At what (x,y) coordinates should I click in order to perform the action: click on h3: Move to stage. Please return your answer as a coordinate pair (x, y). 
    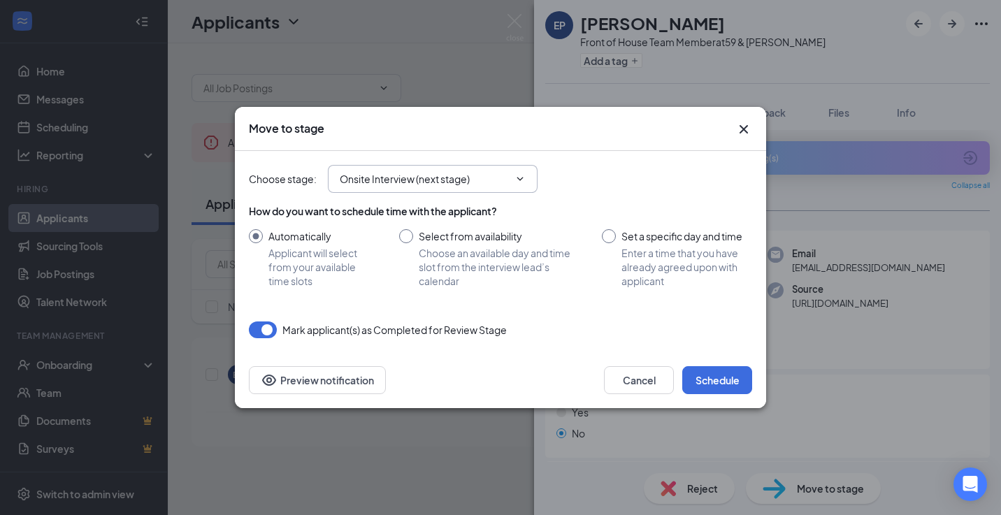
    Looking at the image, I should click on (287, 129).